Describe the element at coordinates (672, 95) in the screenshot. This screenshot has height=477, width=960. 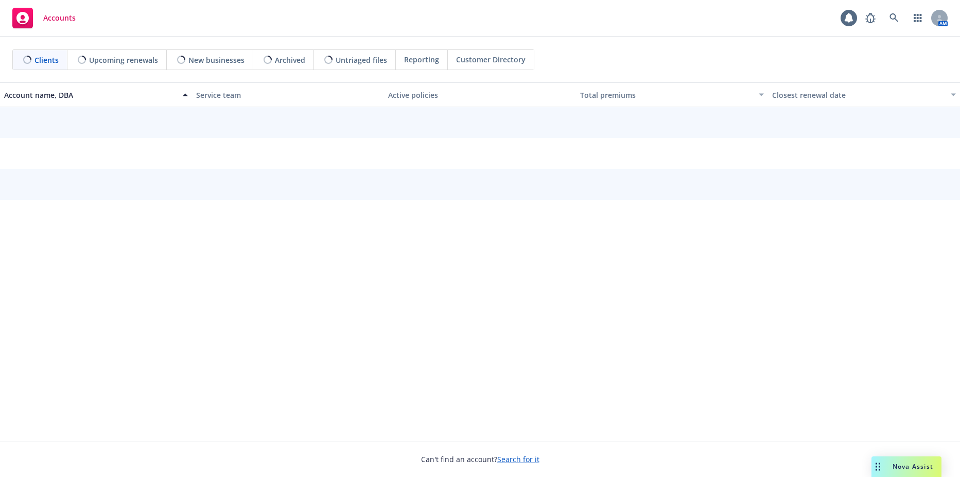
I see `button: Total premiums` at that location.